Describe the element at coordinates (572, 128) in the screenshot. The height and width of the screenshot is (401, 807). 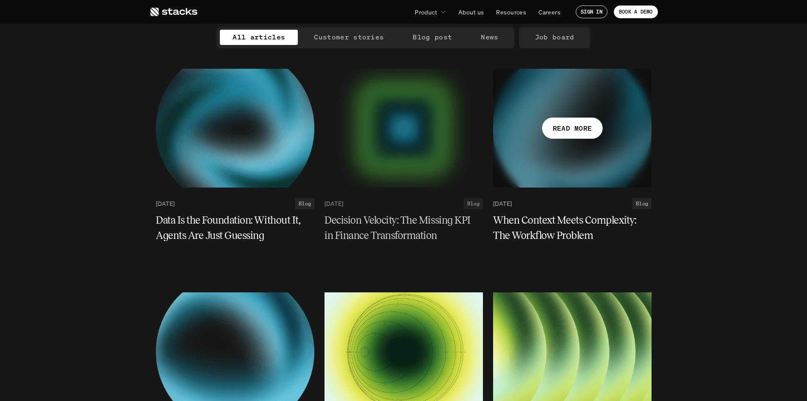
I see `p: READ MORE` at that location.